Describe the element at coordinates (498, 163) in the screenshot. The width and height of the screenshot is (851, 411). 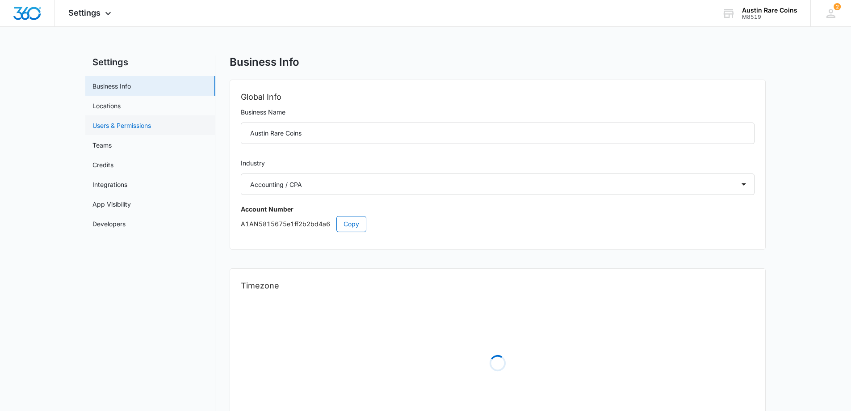
I see `label: Industry` at that location.